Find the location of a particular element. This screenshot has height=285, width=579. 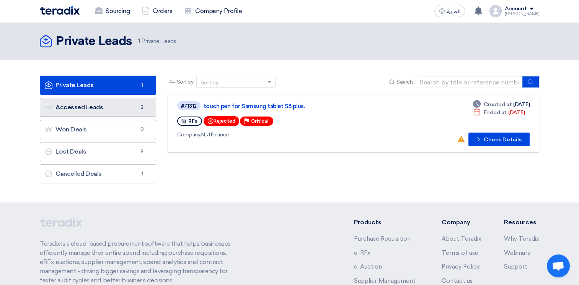

a: Why Teradix is located at coordinates (521, 239).